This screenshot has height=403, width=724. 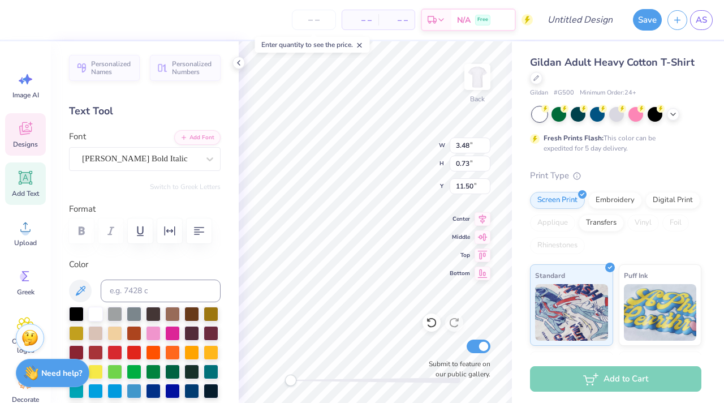 What do you see at coordinates (673, 200) in the screenshot?
I see `div: Digital Print` at bounding box center [673, 200].